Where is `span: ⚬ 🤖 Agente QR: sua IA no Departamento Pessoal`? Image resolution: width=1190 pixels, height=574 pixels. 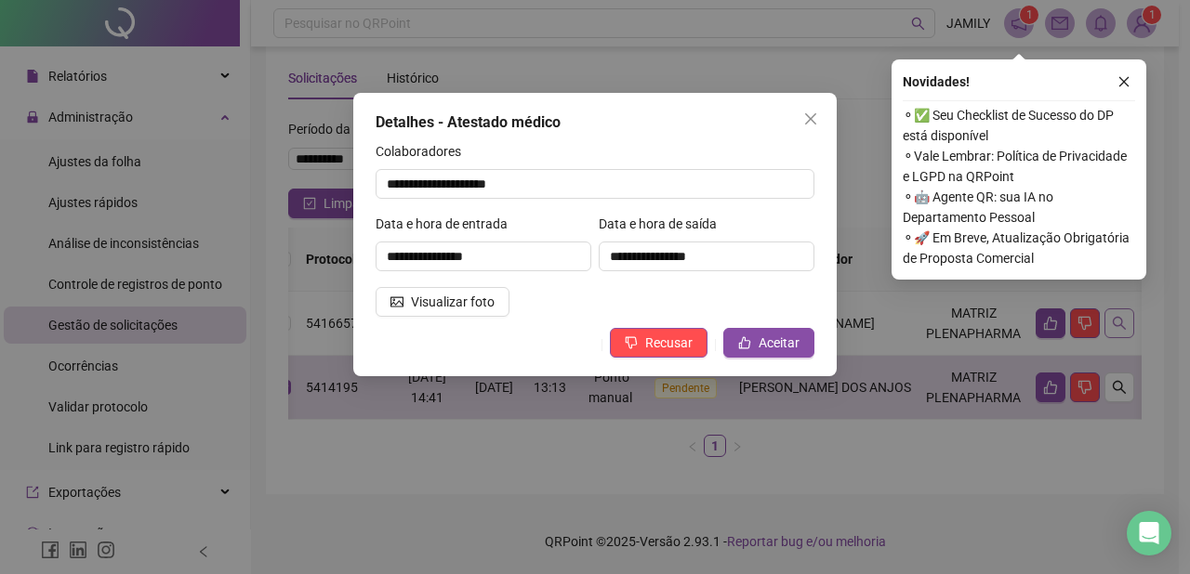 span: ⚬ 🤖 Agente QR: sua IA no Departamento Pessoal is located at coordinates (1019, 207).